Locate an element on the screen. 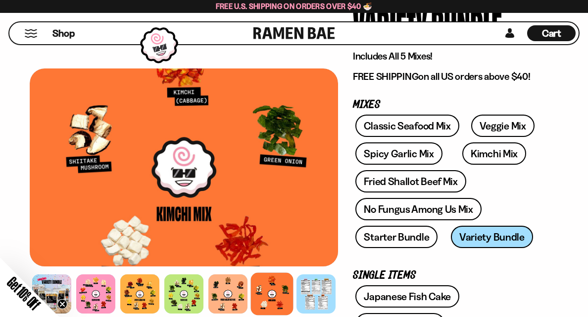 This screenshot has width=588, height=317. span: Free U.S. Shipping on Orders over $40 🍜 is located at coordinates (294, 6).